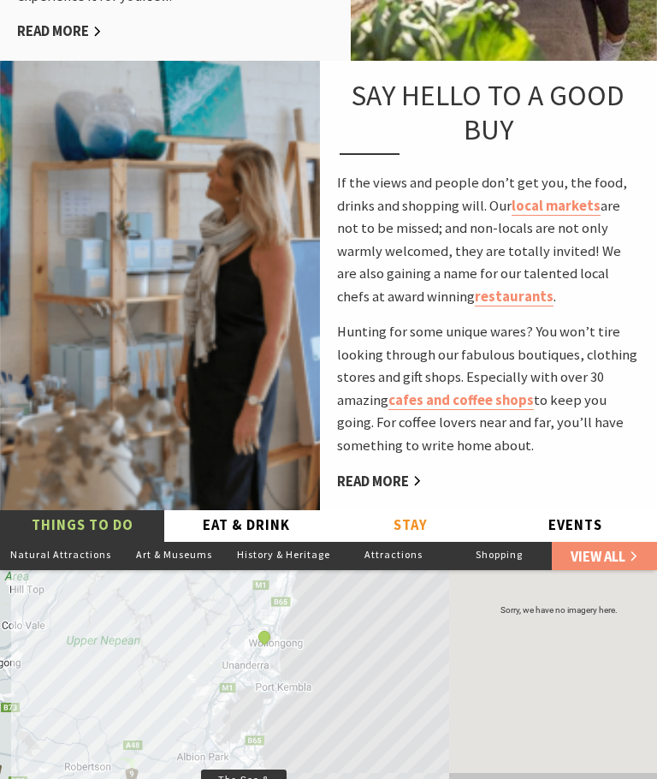  Describe the element at coordinates (461, 401) in the screenshot. I see `a: cafes and coffee shops` at that location.